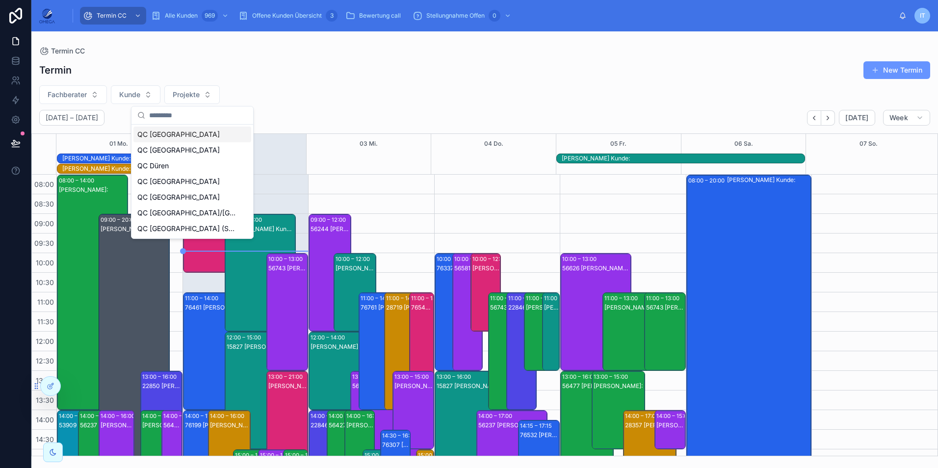 This screenshot has height=468, width=938. Describe the element at coordinates (55, 70) in the screenshot. I see `h1: Termin` at that location.